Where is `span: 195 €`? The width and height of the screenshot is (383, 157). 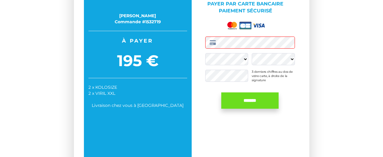 span: 195 € is located at coordinates (138, 61).